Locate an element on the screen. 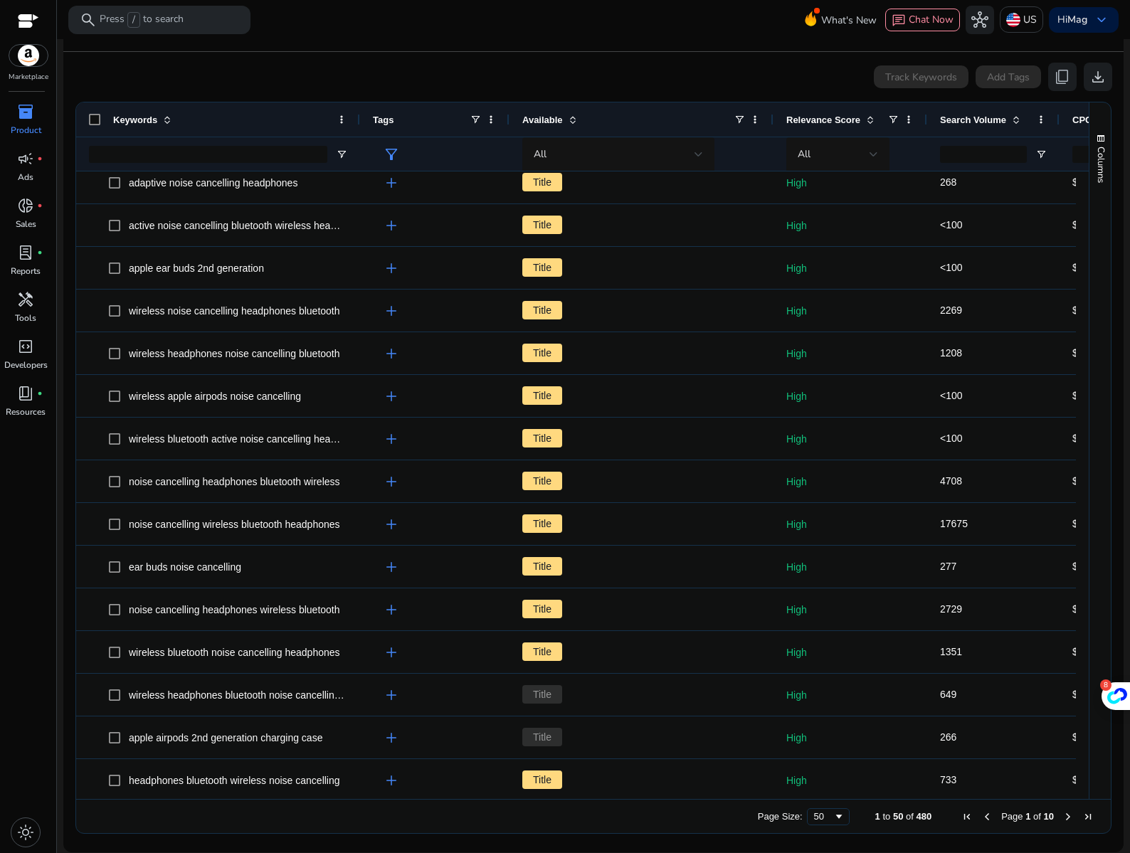 The image size is (1130, 853). input: Search Volume Filter Input is located at coordinates (983, 154).